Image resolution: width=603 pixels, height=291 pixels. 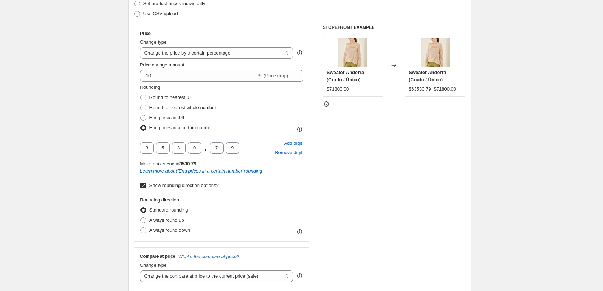 I want to click on span: Add digit, so click(x=293, y=143).